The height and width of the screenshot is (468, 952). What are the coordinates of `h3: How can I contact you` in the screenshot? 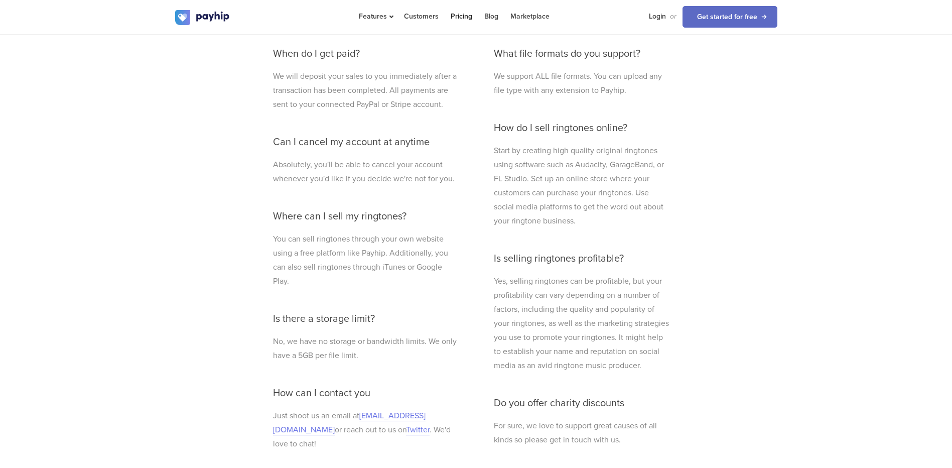 It's located at (366, 393).